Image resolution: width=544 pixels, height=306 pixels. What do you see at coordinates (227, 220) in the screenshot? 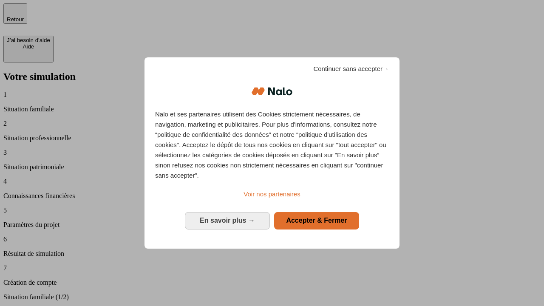
I see `span: En savoir plus →` at bounding box center [227, 220].